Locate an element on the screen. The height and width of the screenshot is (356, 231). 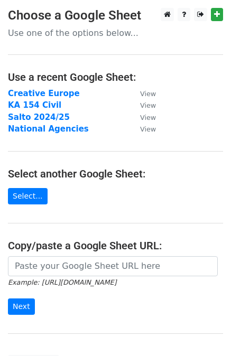
input: Paste your Google Sheet URL here is located at coordinates (112, 266).